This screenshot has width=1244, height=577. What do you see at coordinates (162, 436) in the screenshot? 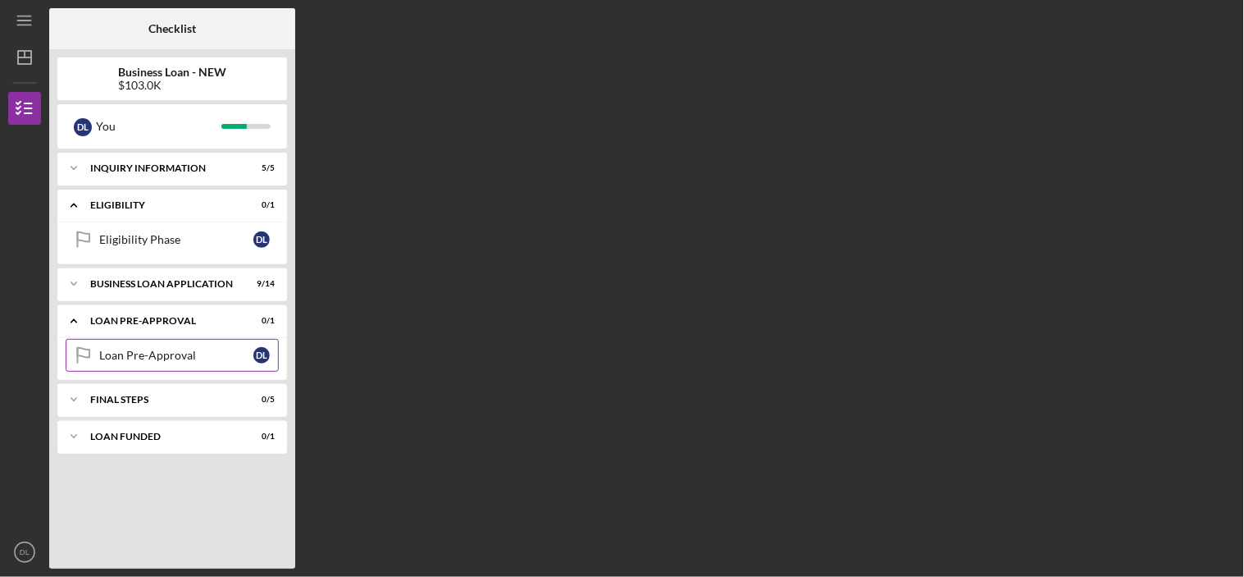
I see `div: LOAN FUNDED` at bounding box center [162, 436].